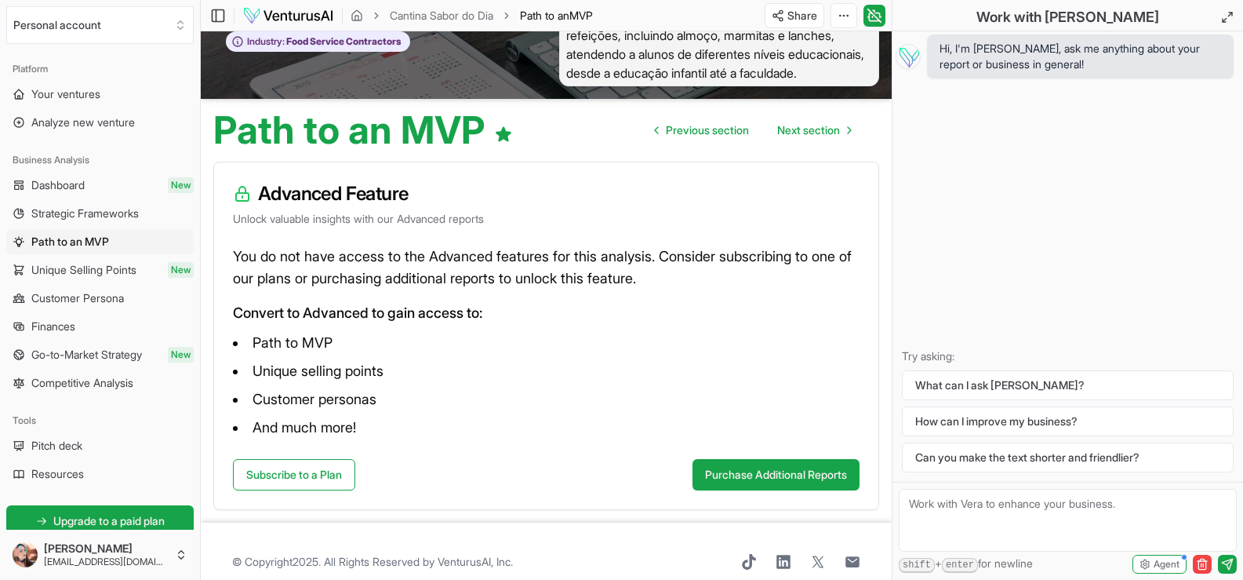  Describe the element at coordinates (78, 298) in the screenshot. I see `span: Customer Persona` at that location.